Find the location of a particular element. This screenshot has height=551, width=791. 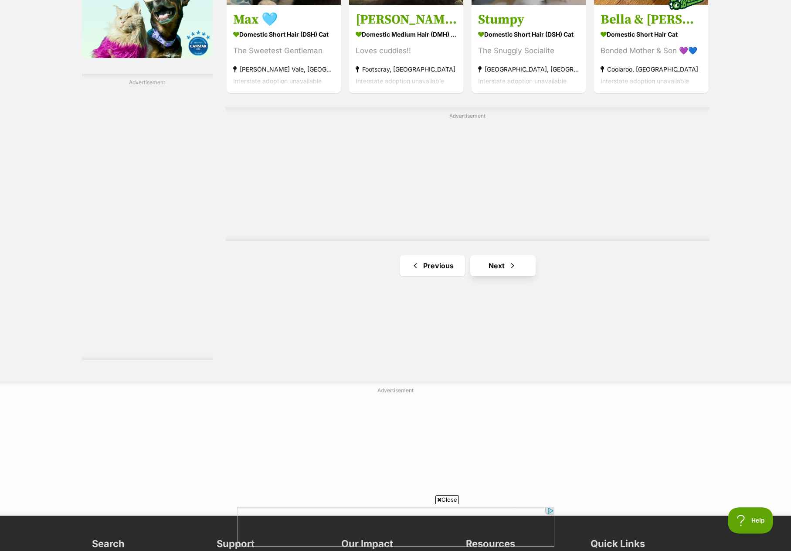

span: Close is located at coordinates (447, 499).